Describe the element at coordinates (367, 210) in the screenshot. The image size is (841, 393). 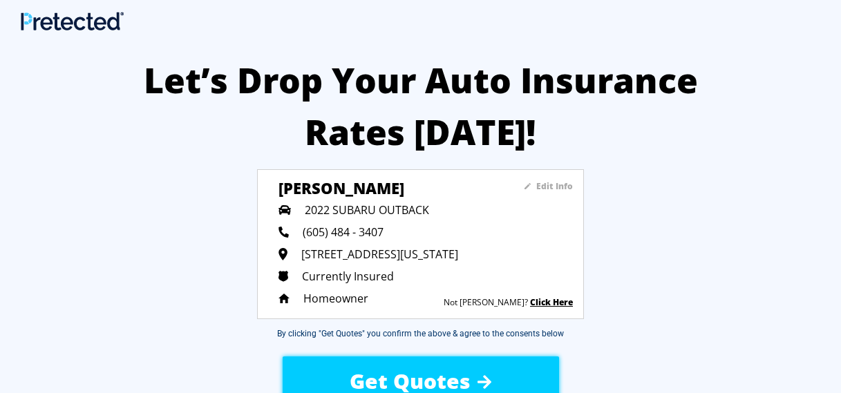
I see `span: 2022 SUBARU OUTBACK` at that location.